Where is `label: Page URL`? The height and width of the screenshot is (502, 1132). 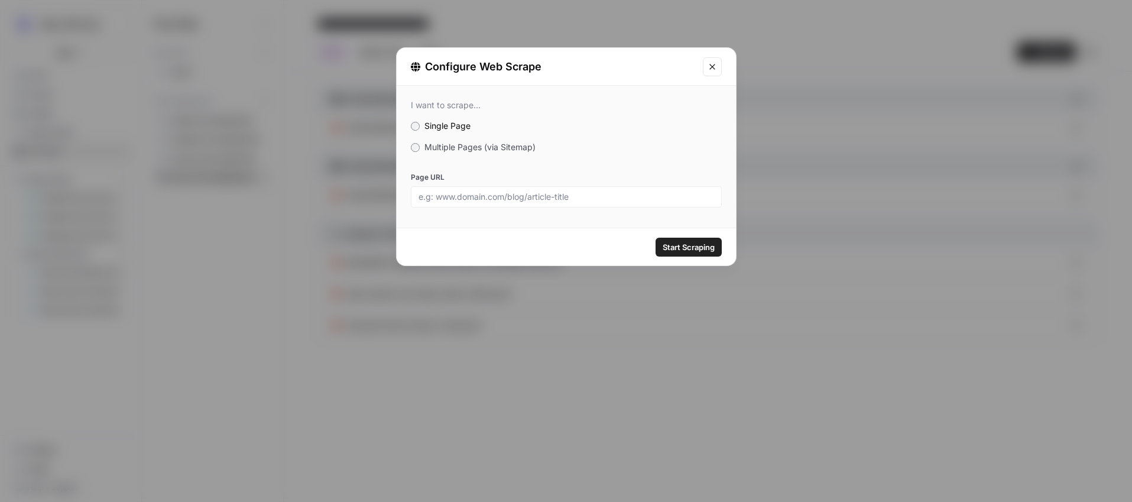 label: Page URL is located at coordinates (566, 177).